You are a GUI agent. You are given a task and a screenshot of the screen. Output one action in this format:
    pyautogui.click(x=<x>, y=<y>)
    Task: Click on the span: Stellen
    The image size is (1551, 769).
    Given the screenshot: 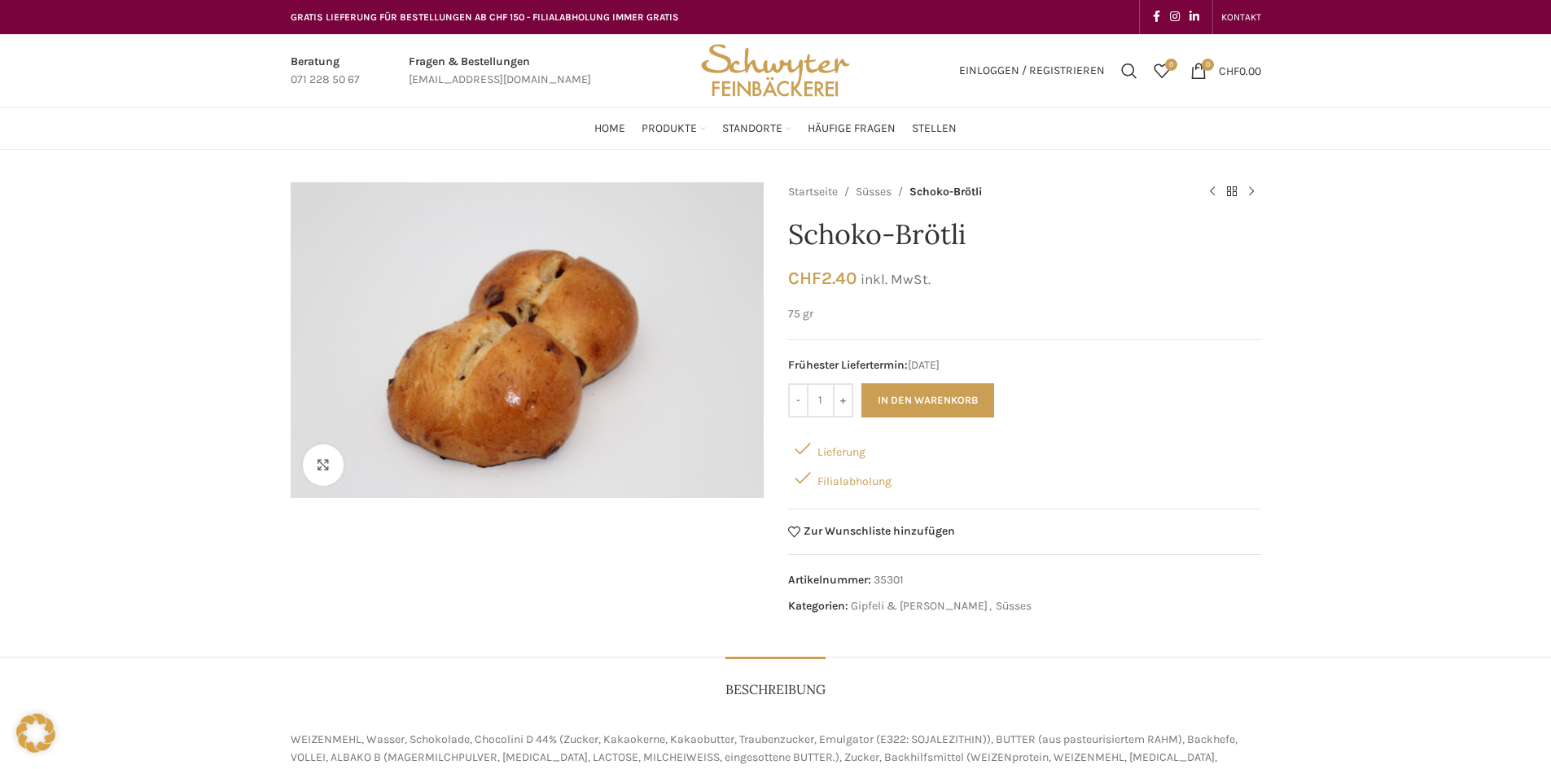 What is the action you would take?
    pyautogui.click(x=934, y=129)
    